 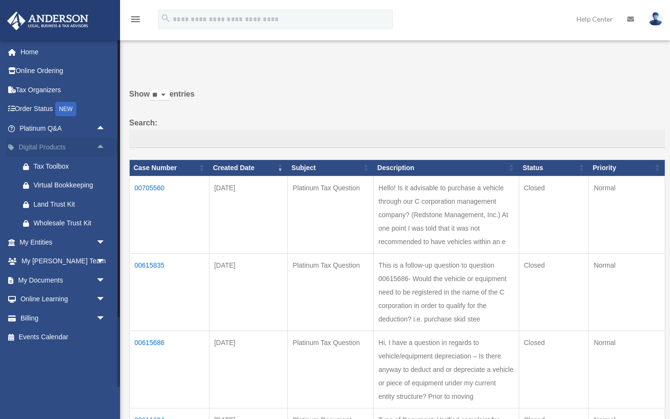 What do you see at coordinates (63, 147) in the screenshot?
I see `a: Digital Productsarrow_drop_up` at bounding box center [63, 147].